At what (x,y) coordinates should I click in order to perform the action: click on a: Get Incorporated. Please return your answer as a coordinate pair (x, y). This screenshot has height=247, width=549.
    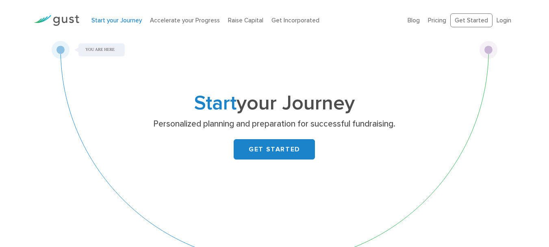
    Looking at the image, I should click on (295, 20).